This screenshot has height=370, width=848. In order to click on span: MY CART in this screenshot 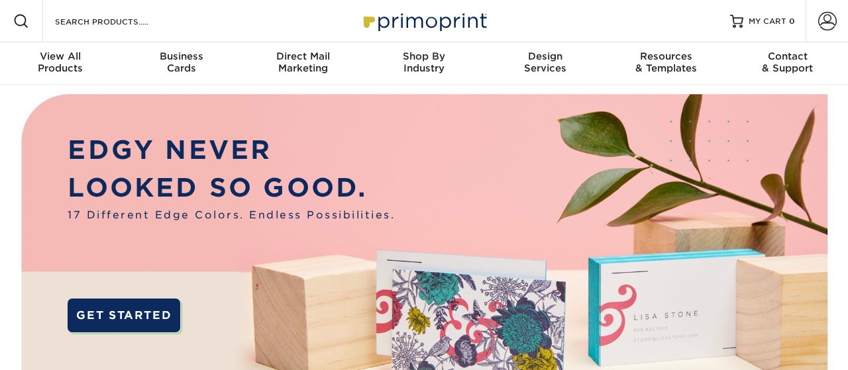, I will do `click(767, 21)`.